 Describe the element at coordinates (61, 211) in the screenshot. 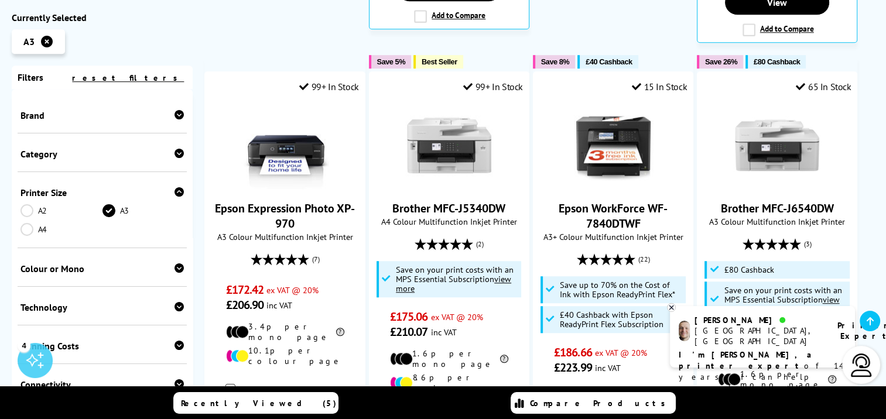

I see `a: A2` at that location.